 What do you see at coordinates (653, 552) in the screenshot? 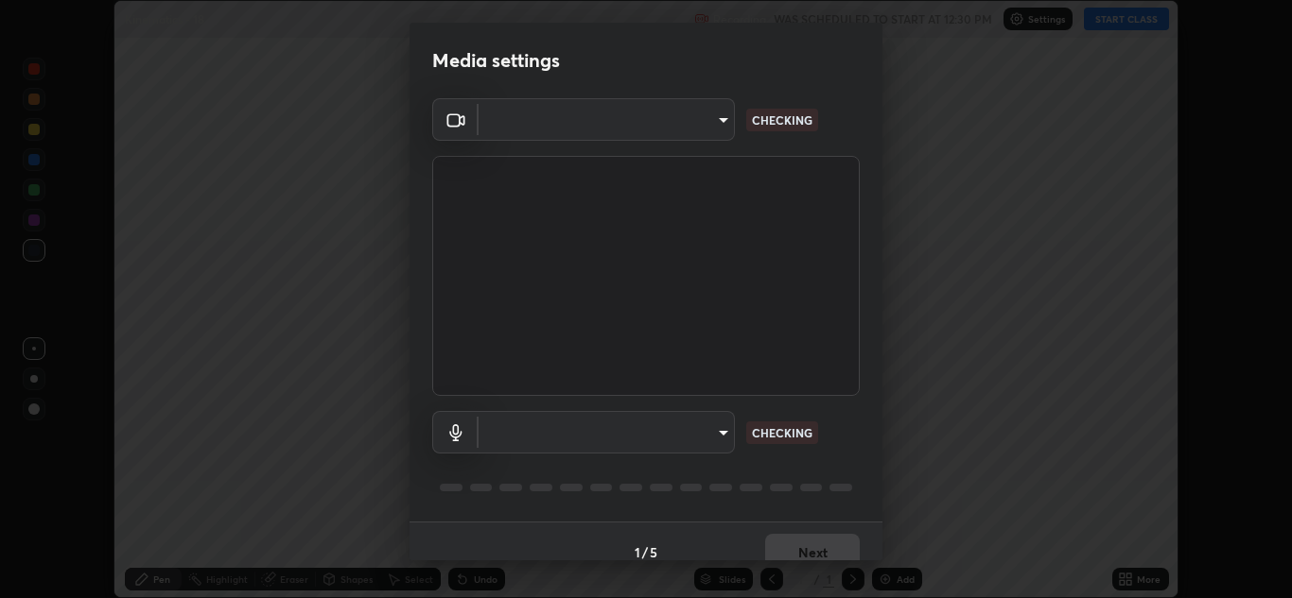
I see `h4: 5` at bounding box center [653, 552].